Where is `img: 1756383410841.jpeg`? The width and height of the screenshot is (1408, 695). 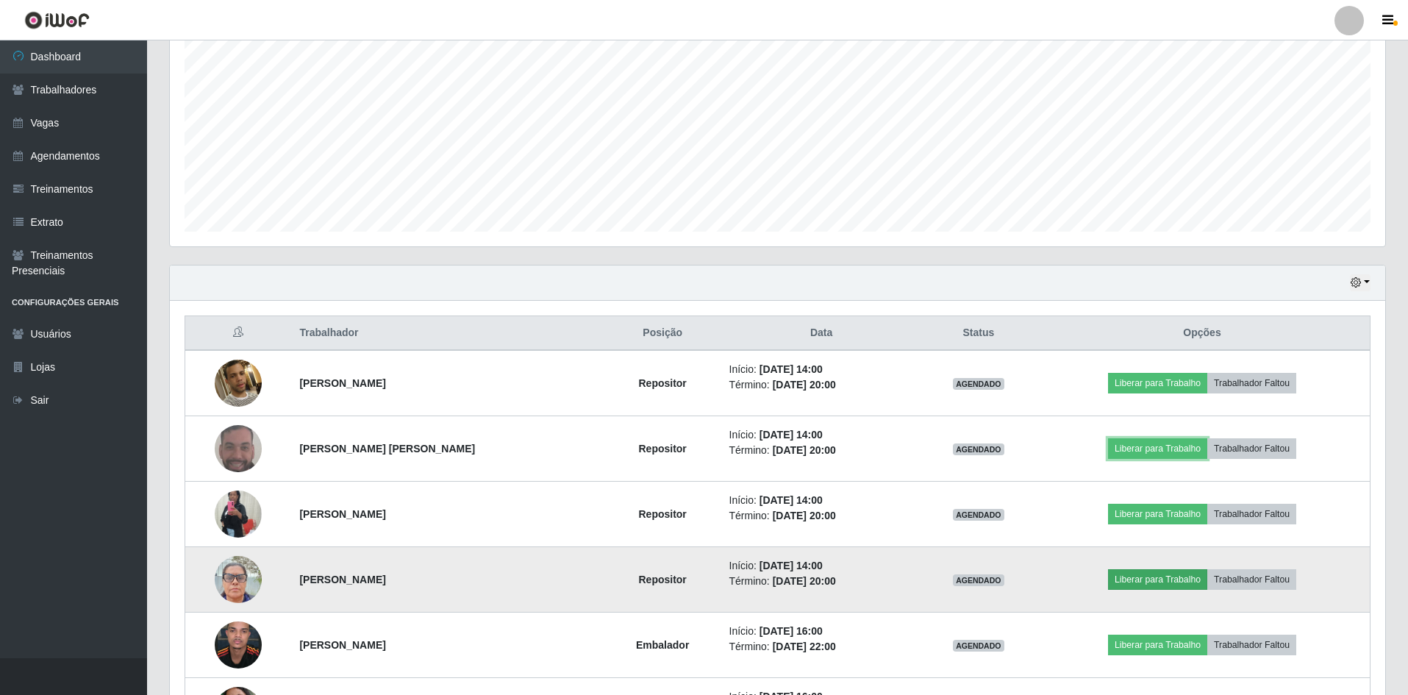 img: 1756383410841.jpeg is located at coordinates (238, 579).